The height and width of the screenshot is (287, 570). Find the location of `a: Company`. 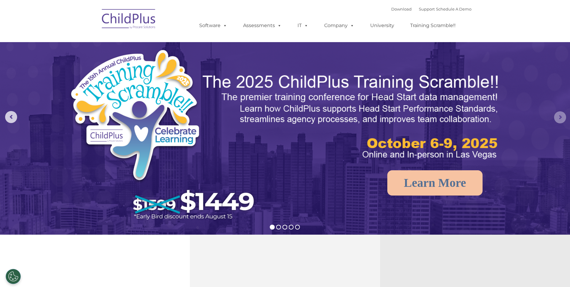

a: Company is located at coordinates (339, 26).